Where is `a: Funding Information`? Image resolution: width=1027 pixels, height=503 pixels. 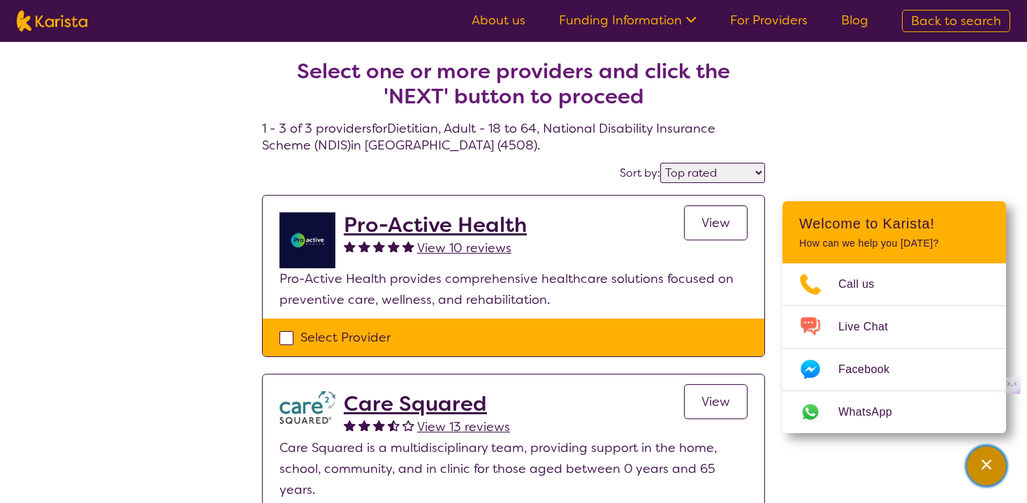
a: Funding Information is located at coordinates (628, 20).